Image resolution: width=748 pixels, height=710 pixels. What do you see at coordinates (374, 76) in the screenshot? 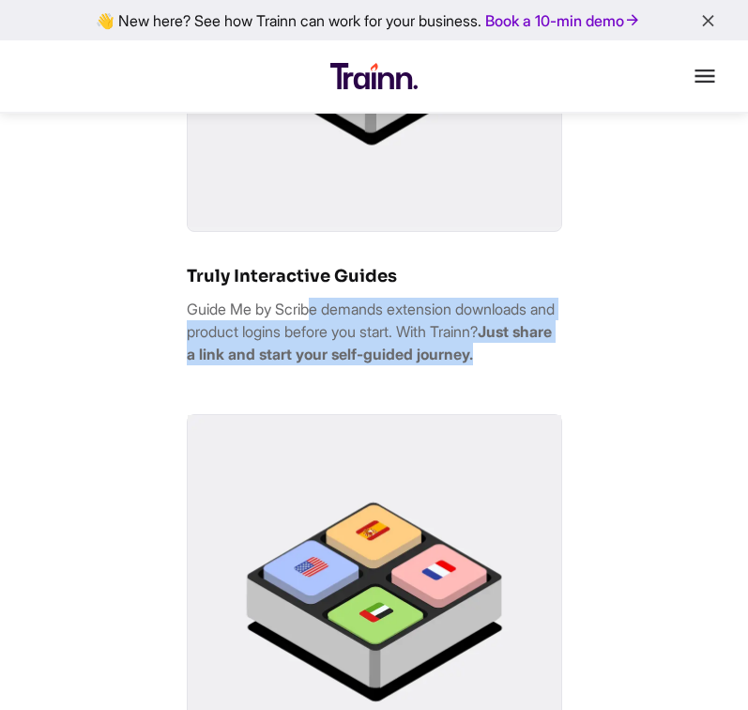
I see `img: Trainn Logo` at bounding box center [374, 76].